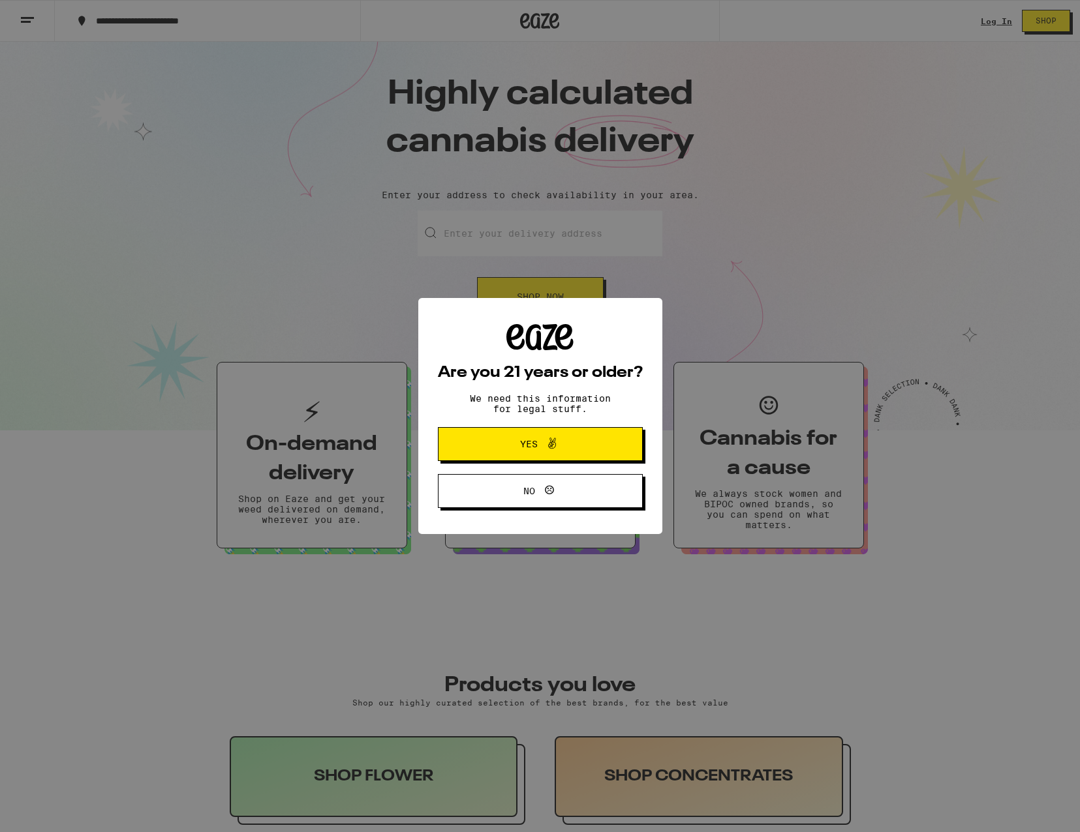 The image size is (1080, 832). Describe the element at coordinates (540, 444) in the screenshot. I see `button: Yes` at that location.